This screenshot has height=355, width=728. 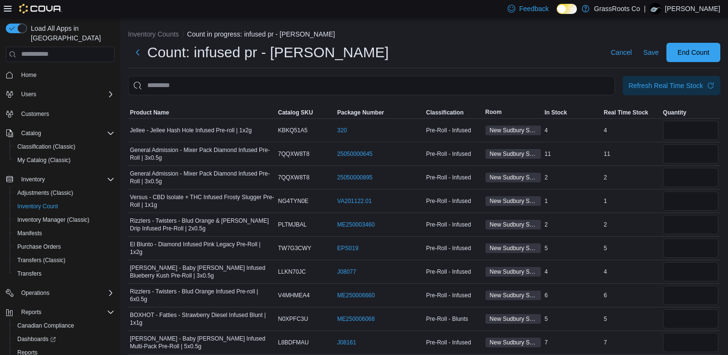 What do you see at coordinates (672, 86) in the screenshot?
I see `button: Refresh Real Time Stock` at bounding box center [672, 86].